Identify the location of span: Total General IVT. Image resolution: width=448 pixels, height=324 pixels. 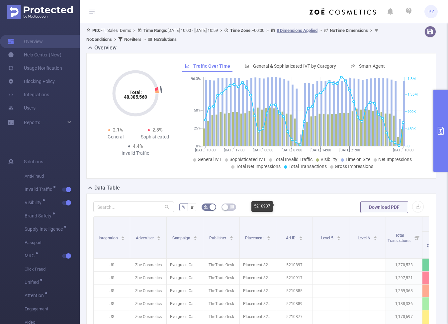
(433, 246).